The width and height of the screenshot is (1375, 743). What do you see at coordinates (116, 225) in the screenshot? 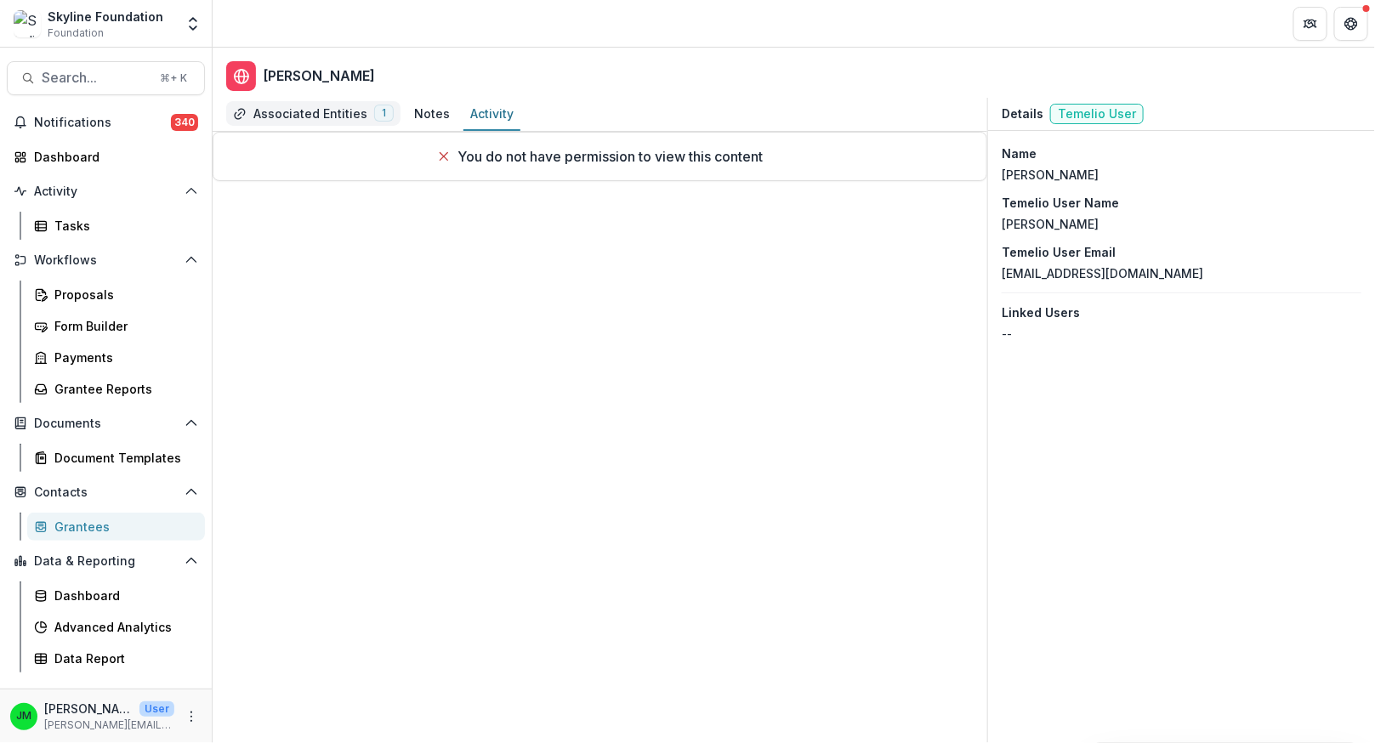
I see `a: Tasks` at bounding box center [116, 225].